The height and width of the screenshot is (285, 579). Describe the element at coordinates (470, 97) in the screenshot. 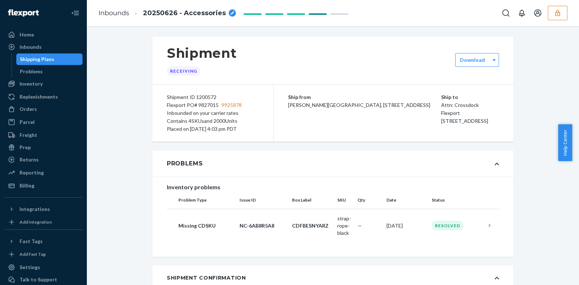

I see `p: Ship to` at that location.